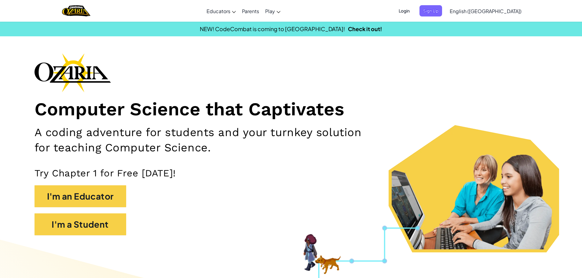  I want to click on span: Login, so click(404, 11).